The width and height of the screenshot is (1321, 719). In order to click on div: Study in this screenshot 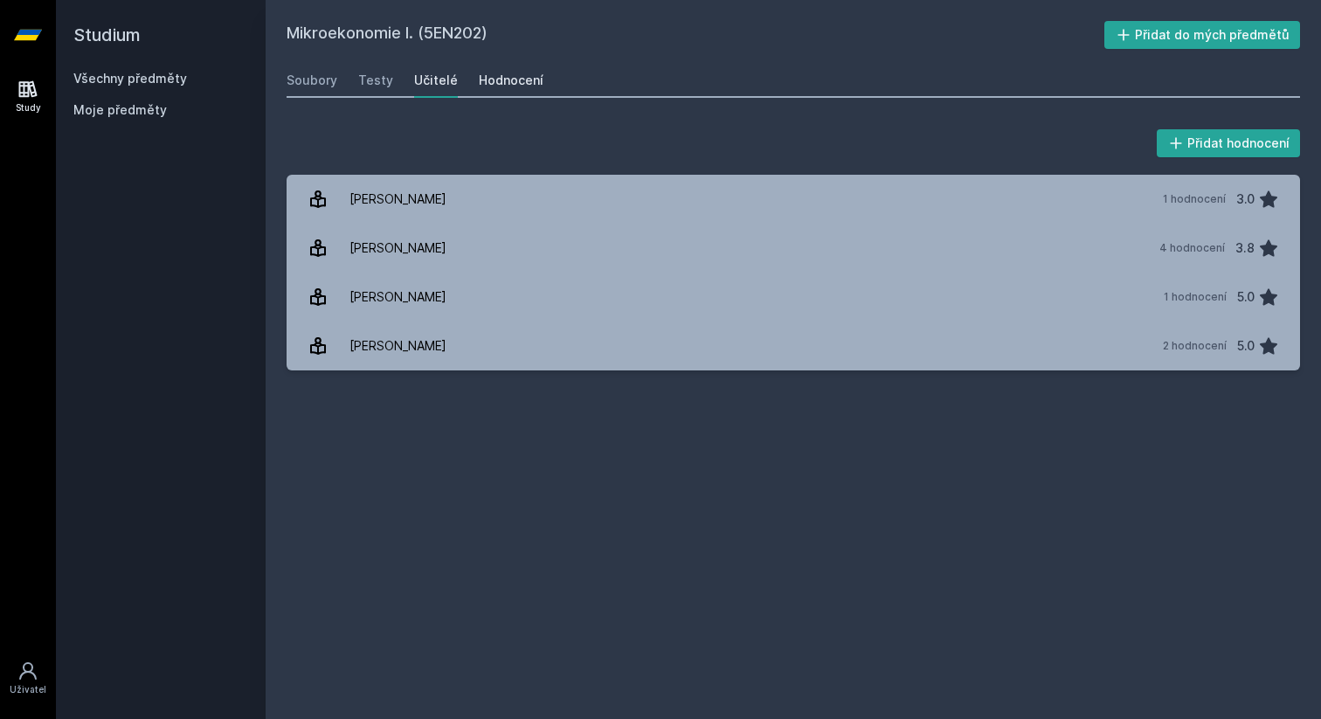, I will do `click(28, 107)`.